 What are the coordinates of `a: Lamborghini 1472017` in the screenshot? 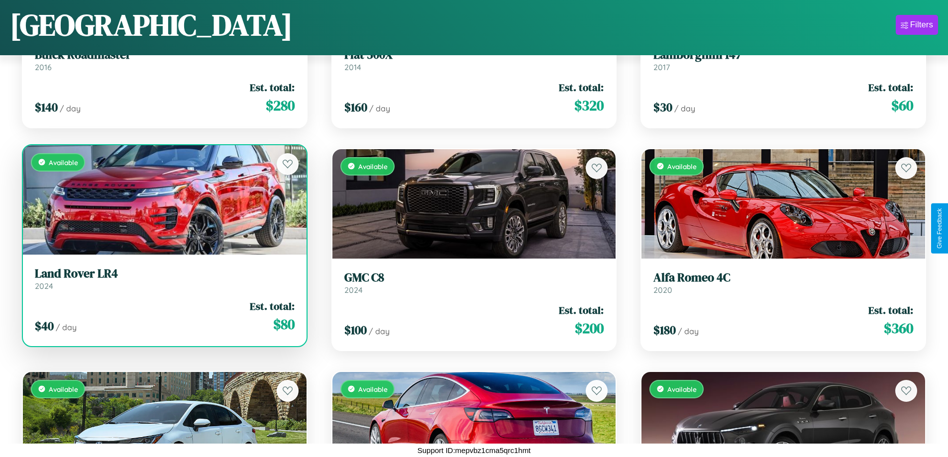 It's located at (783, 60).